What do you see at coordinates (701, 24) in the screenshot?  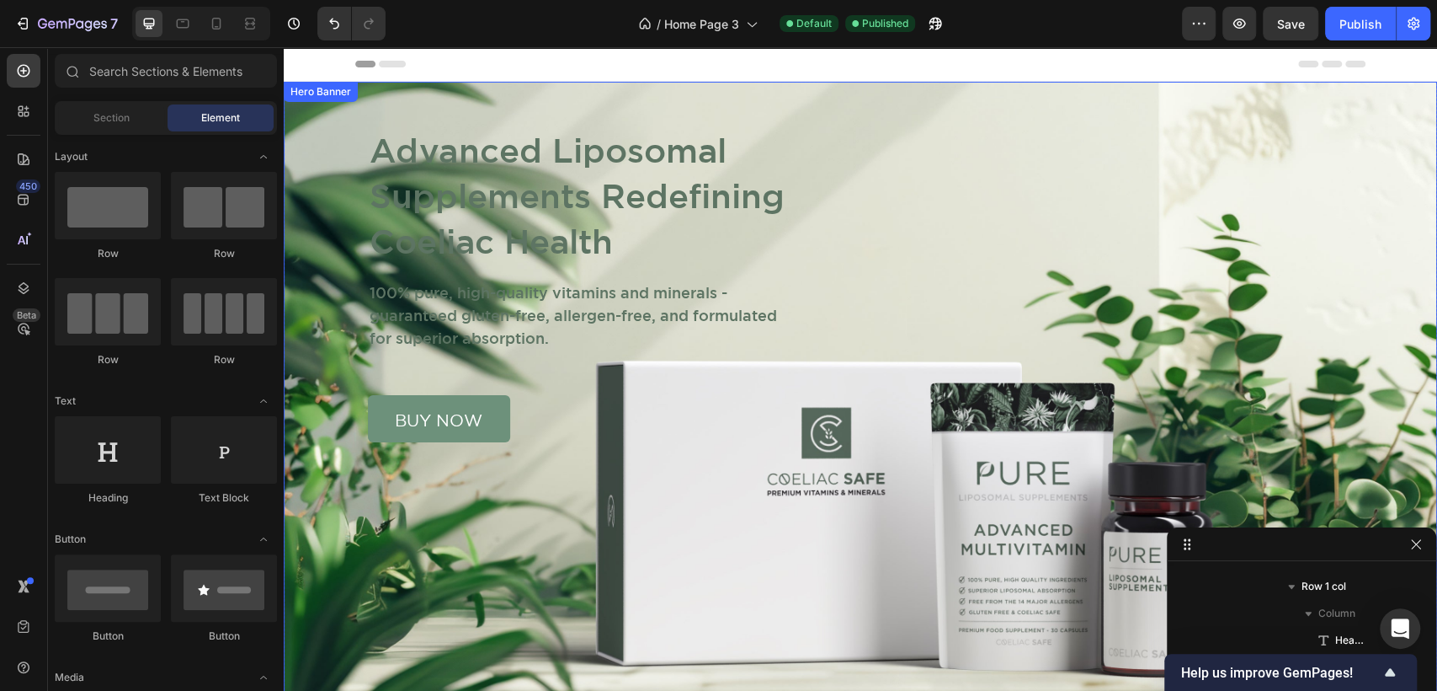 I see `span: Home Page 3` at bounding box center [701, 24].